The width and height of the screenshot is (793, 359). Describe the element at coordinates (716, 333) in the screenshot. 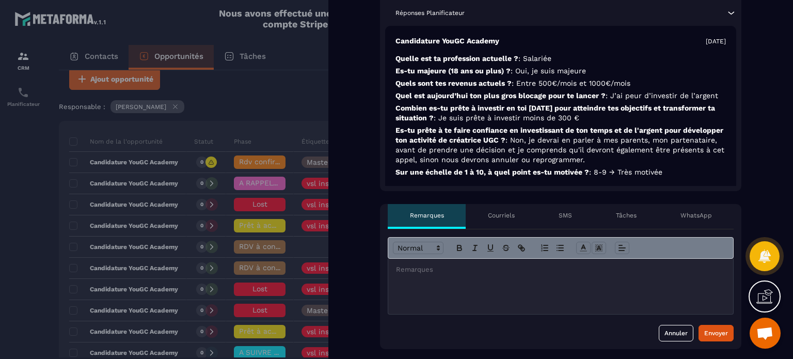

I see `button: Envoyer` at that location.